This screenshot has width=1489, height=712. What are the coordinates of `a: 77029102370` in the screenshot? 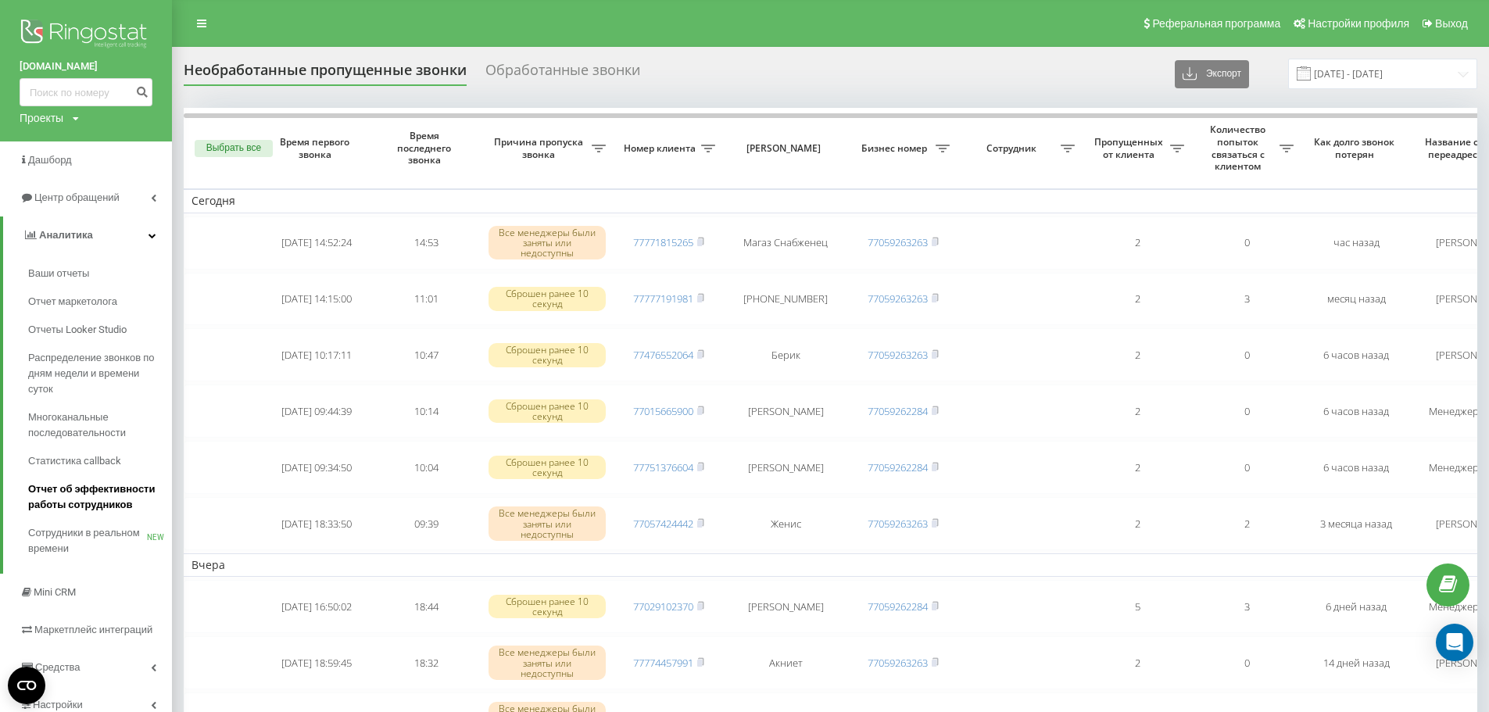 It's located at (663, 607).